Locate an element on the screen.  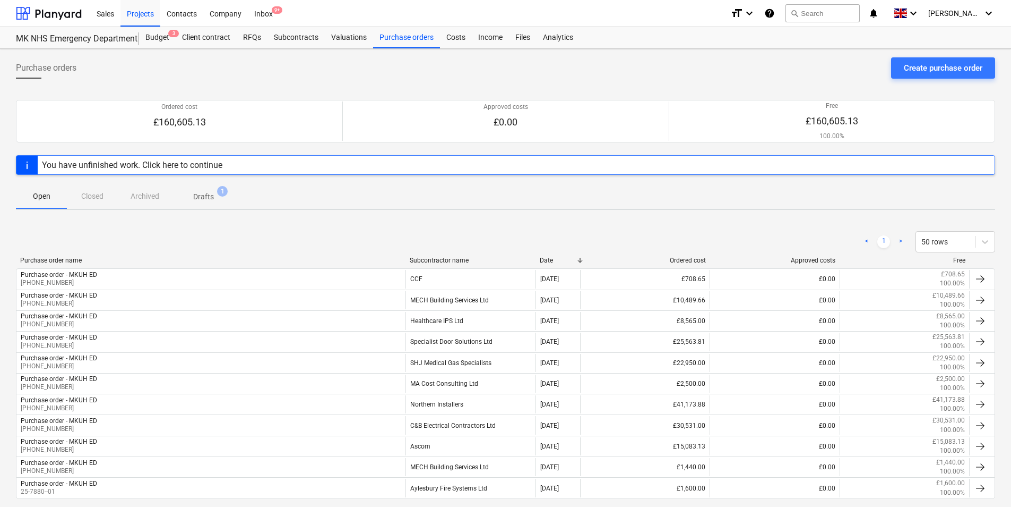
p: £30,531.00 is located at coordinates (949, 420).